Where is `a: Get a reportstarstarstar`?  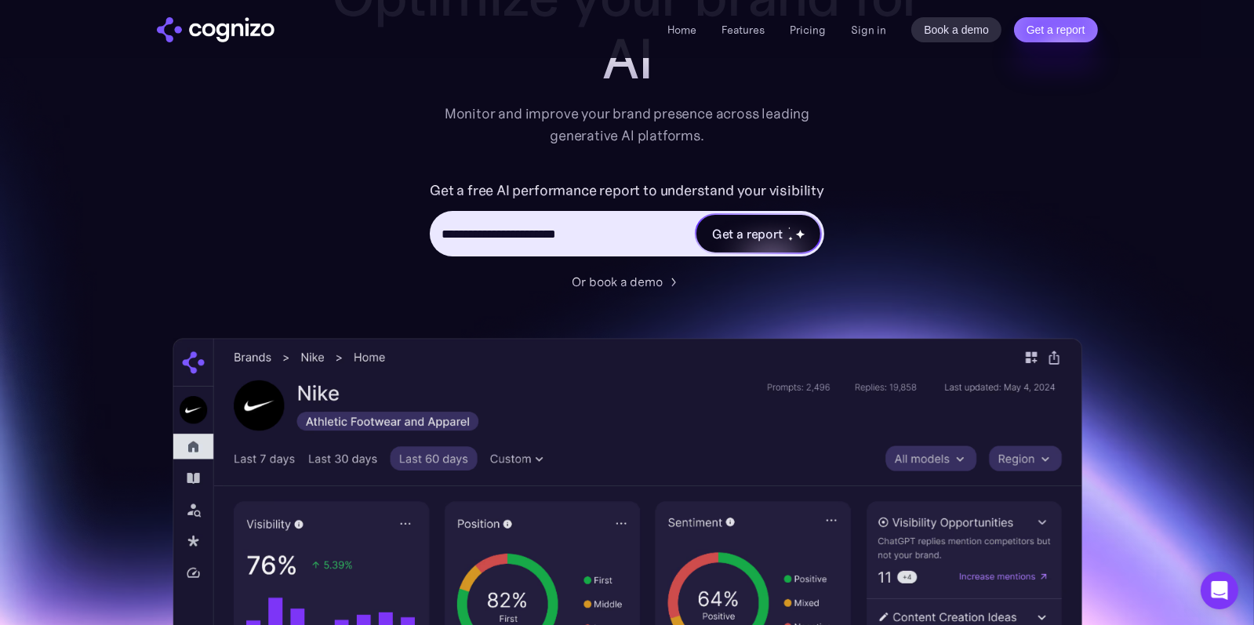
a: Get a reportstarstarstar is located at coordinates (758, 234).